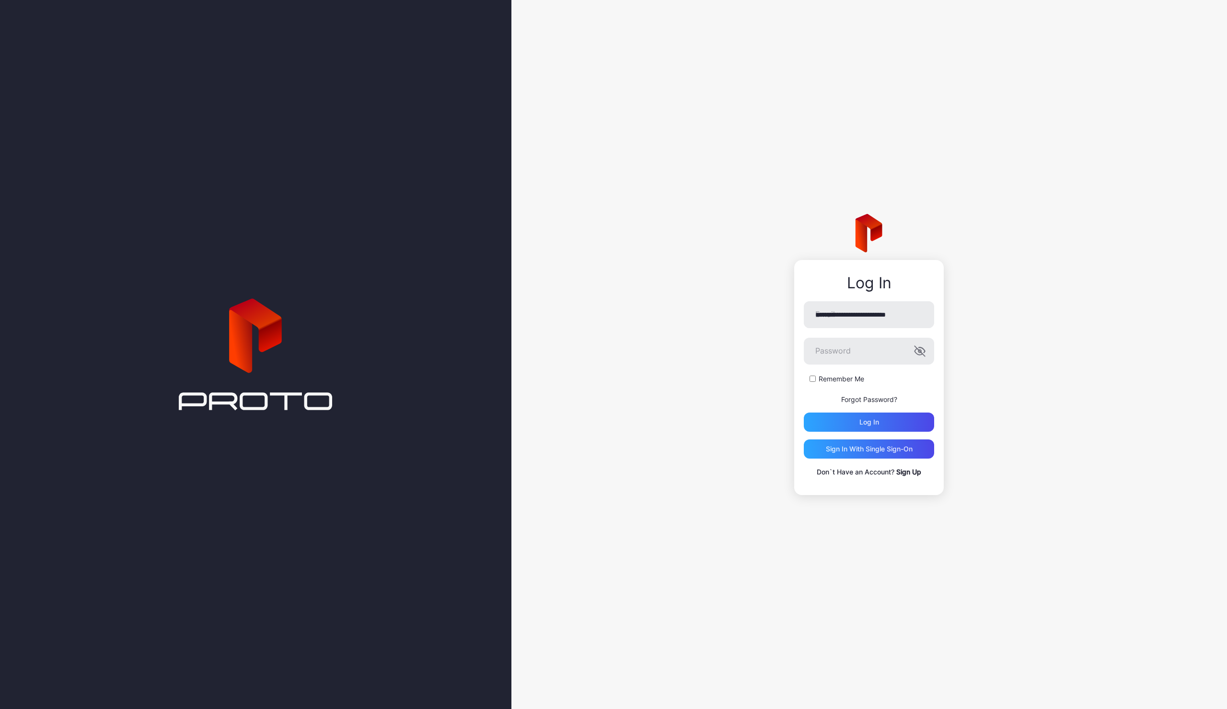  Describe the element at coordinates (841, 379) in the screenshot. I see `label: Remember Me` at that location.